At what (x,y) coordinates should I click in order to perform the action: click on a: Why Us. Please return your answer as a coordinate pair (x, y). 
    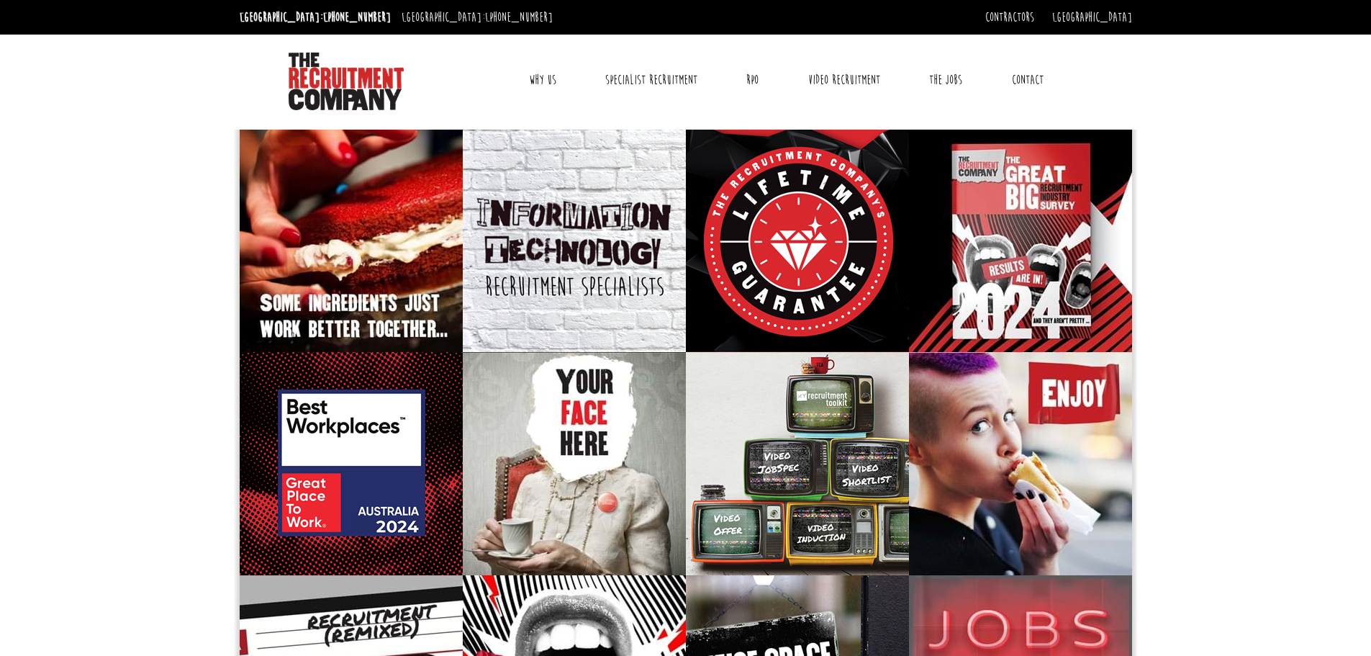
    Looking at the image, I should click on (543, 80).